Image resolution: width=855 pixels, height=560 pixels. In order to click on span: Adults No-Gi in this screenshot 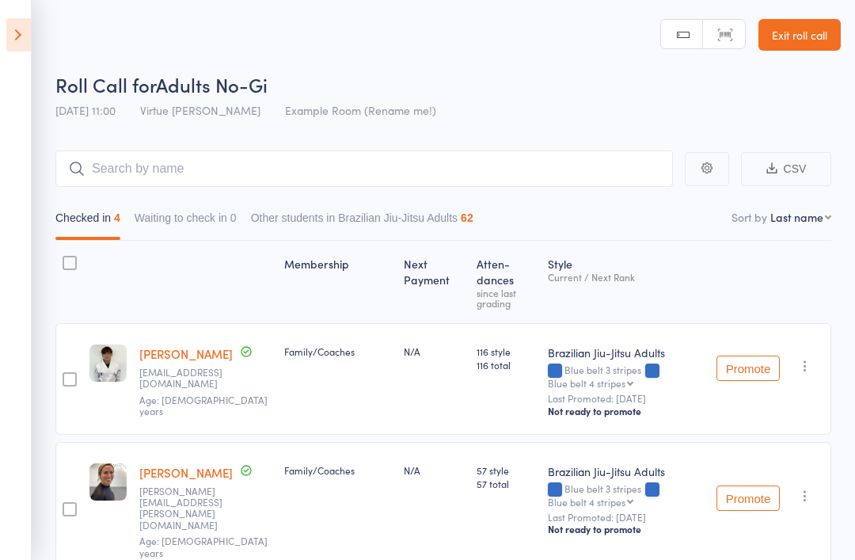, I will do `click(211, 84)`.